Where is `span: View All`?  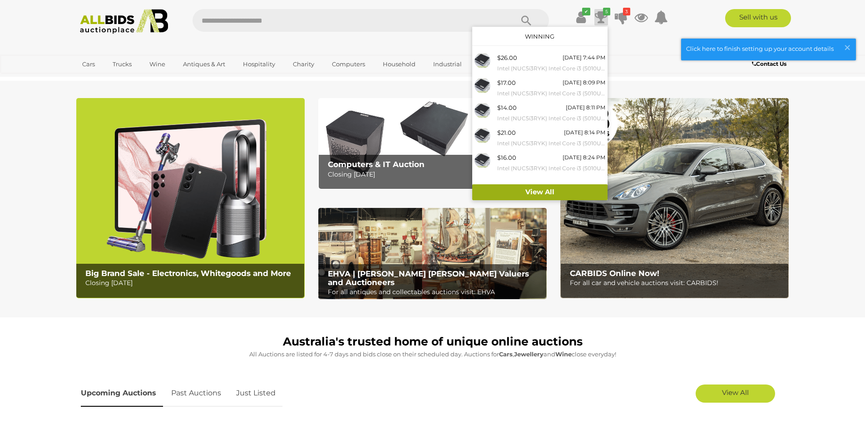
span: View All is located at coordinates (735, 392).